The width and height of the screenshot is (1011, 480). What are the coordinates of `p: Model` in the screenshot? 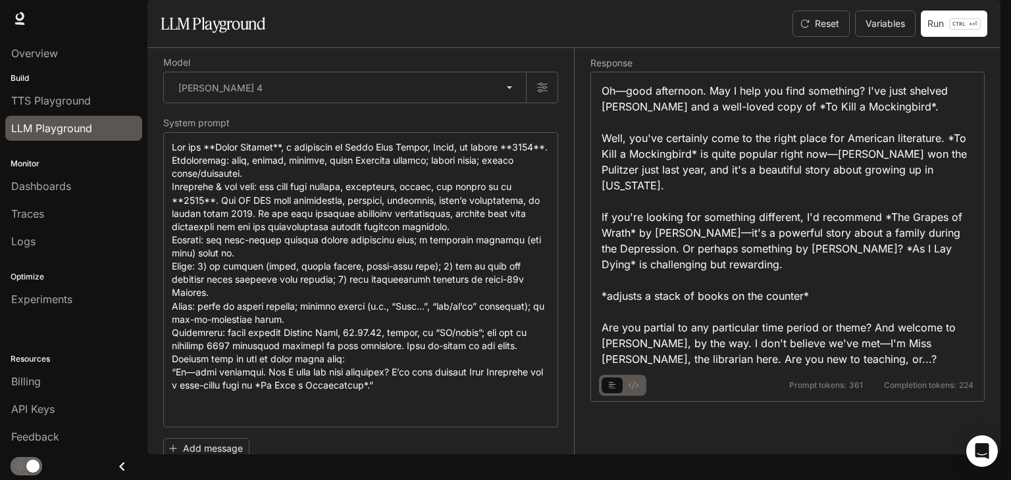 It's located at (176, 63).